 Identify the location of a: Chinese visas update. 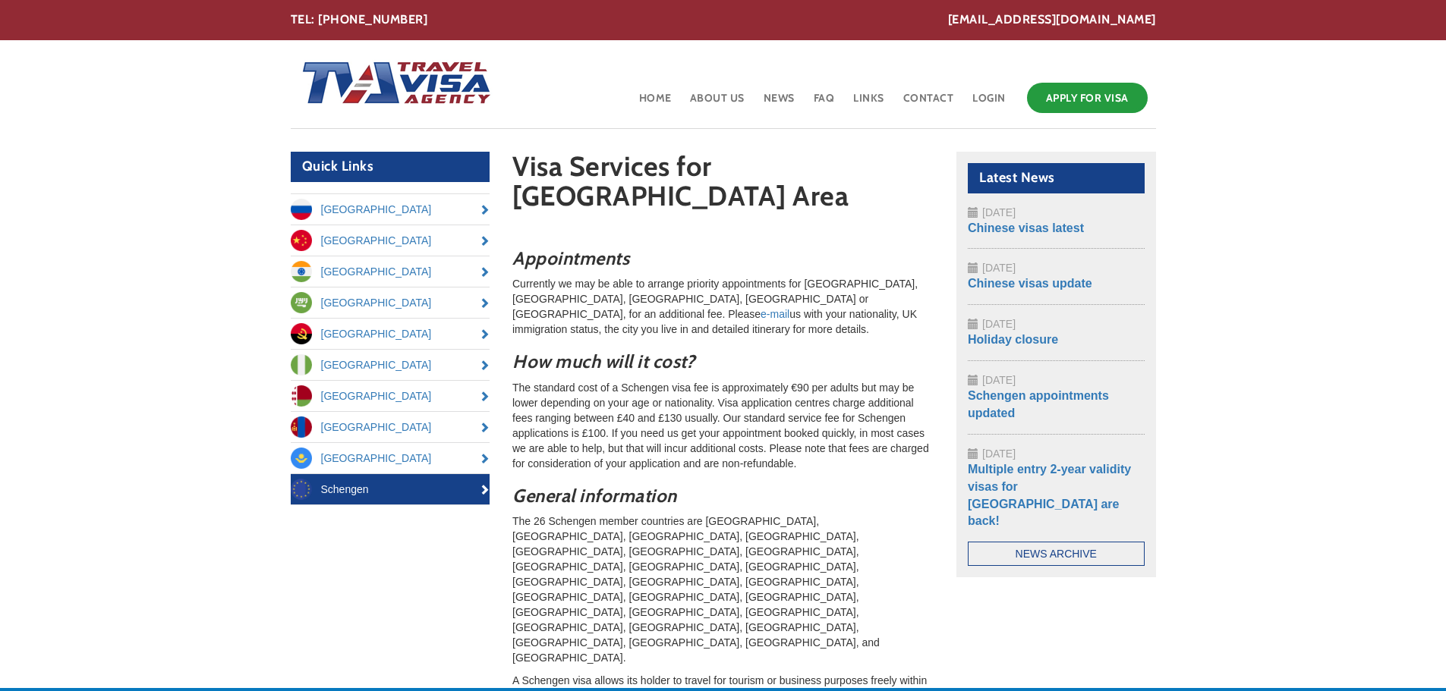
(1030, 283).